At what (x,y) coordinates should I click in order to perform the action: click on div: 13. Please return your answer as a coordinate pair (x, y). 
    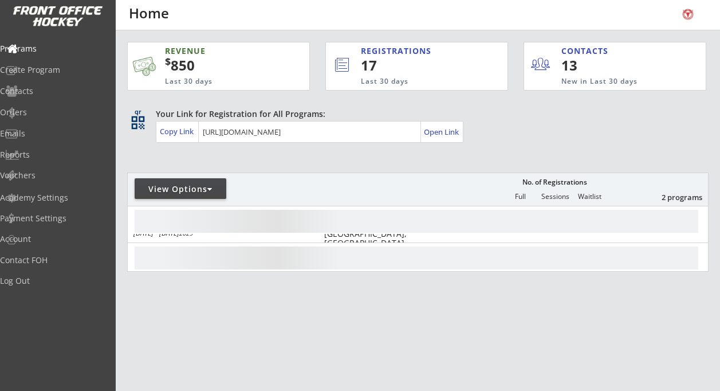
    Looking at the image, I should click on (596, 65).